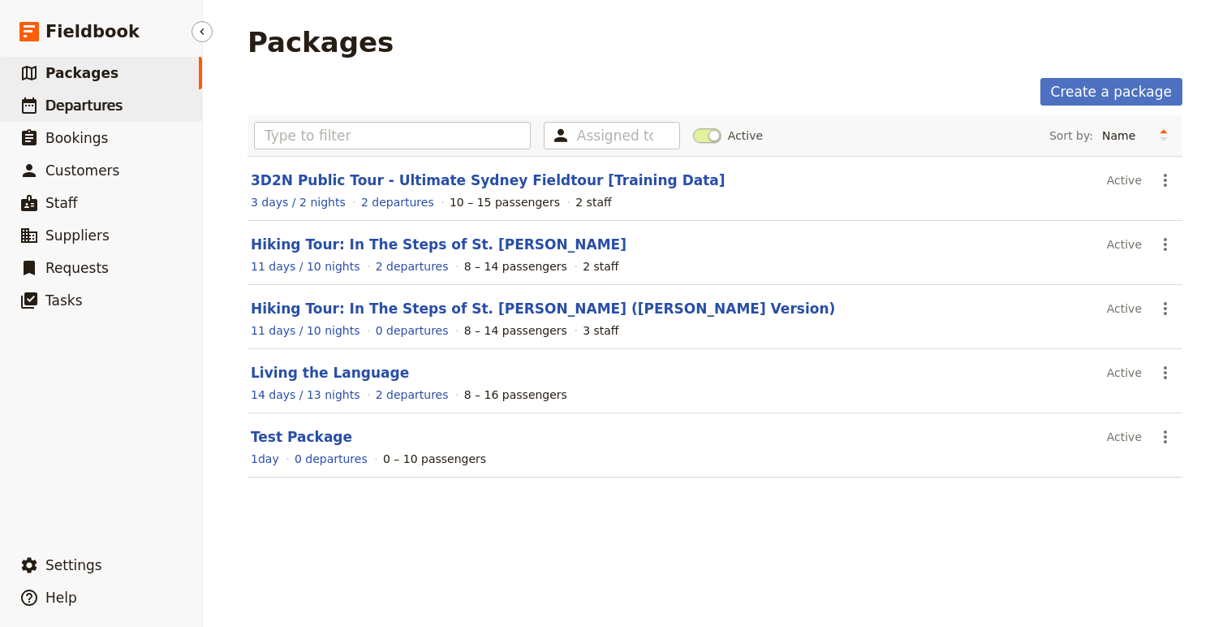  I want to click on span: Help, so click(61, 597).